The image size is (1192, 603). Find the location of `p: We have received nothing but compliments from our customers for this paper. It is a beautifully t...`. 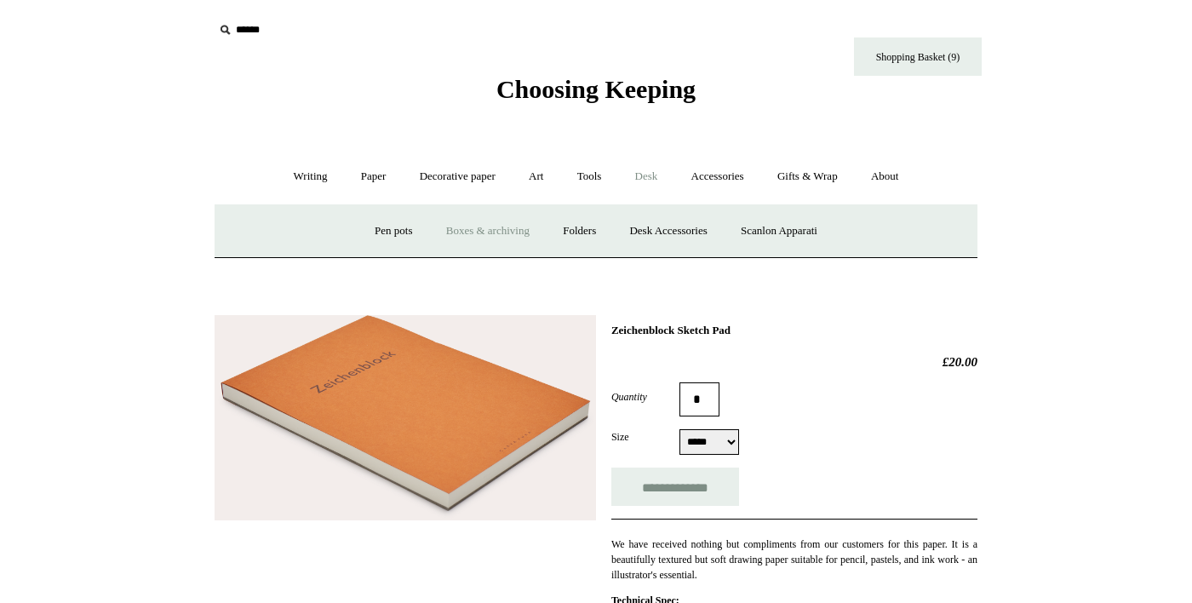

p: We have received nothing but compliments from our customers for this paper. It is a beautifully t... is located at coordinates (794, 559).